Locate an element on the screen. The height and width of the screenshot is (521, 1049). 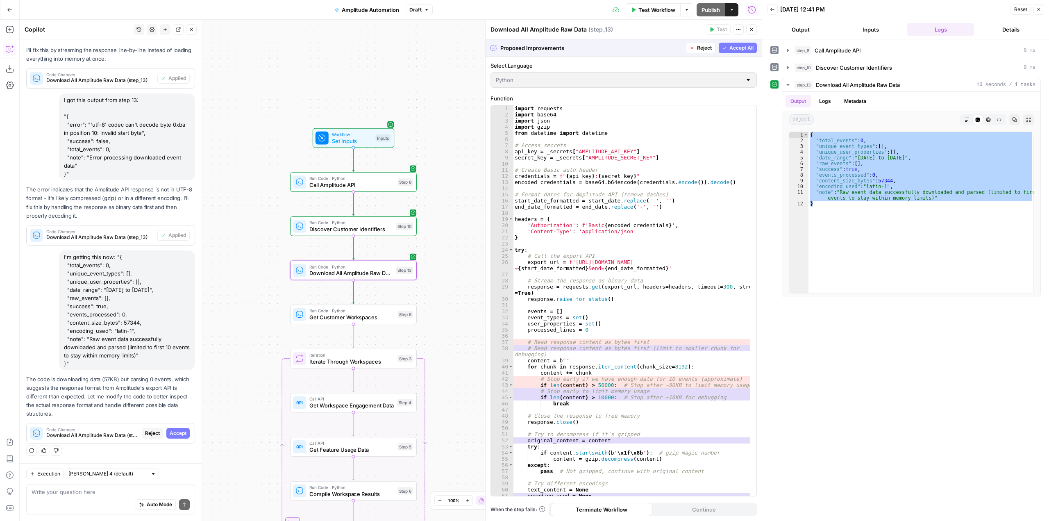
span: Publish is located at coordinates (710, 10).